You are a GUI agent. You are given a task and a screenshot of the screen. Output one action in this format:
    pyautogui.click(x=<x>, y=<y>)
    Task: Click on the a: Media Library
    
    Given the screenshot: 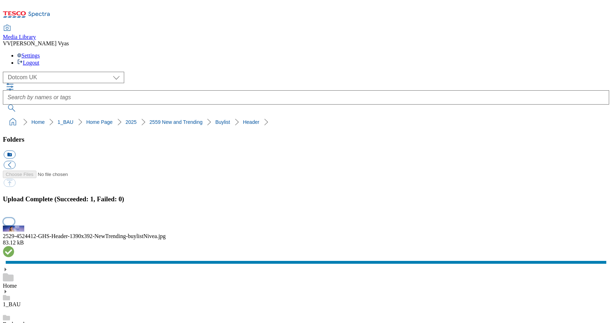 What is the action you would take?
    pyautogui.click(x=19, y=33)
    